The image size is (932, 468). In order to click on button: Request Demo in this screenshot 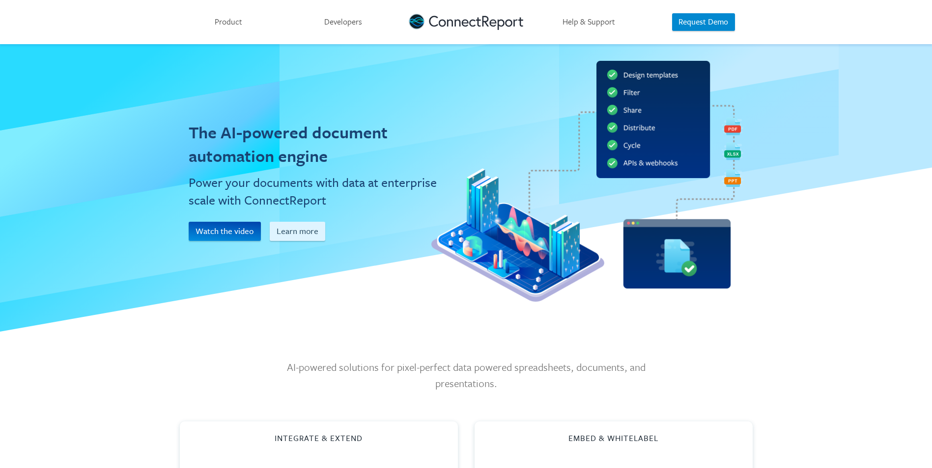, I will do `click(703, 22)`.